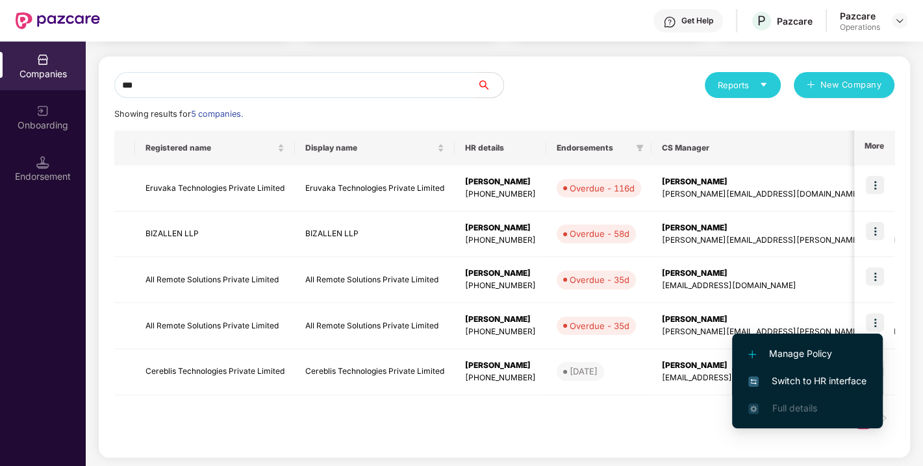 The width and height of the screenshot is (923, 466). Describe the element at coordinates (884, 419) in the screenshot. I see `li: Next Page` at that location.